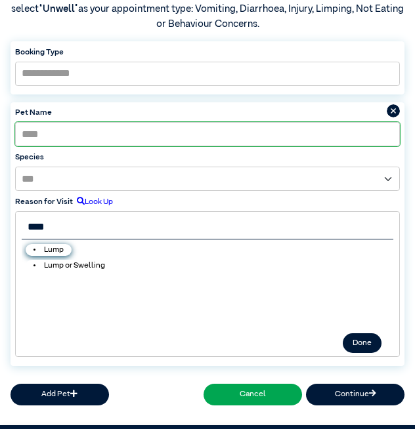  I want to click on label: Species, so click(207, 157).